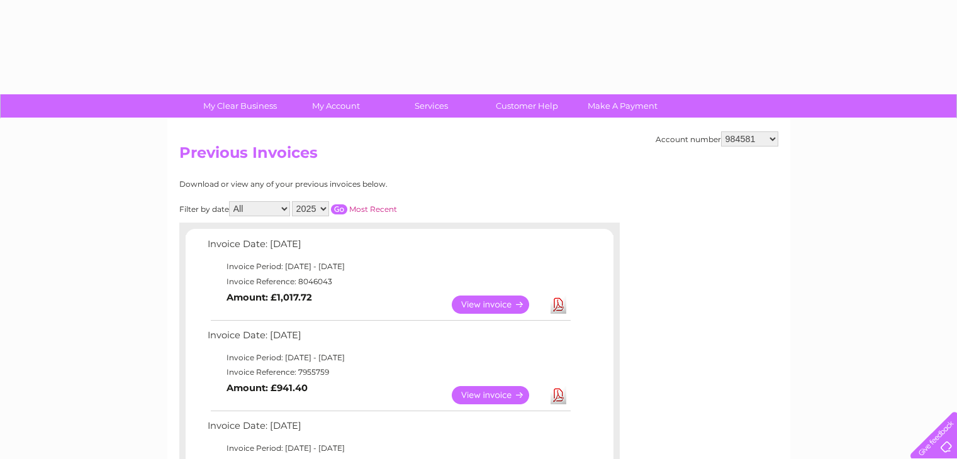 Image resolution: width=957 pixels, height=459 pixels. What do you see at coordinates (388, 282) in the screenshot?
I see `td: Invoice Reference: 8046043` at bounding box center [388, 282].